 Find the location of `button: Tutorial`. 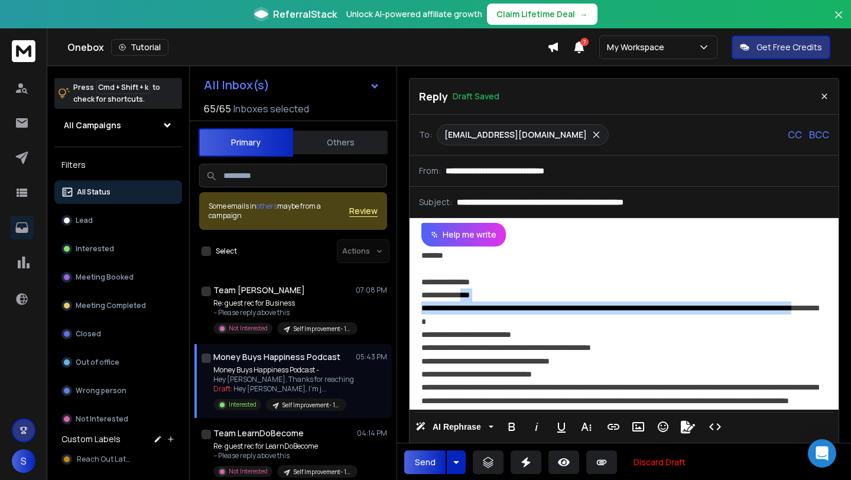

button: Tutorial is located at coordinates (139, 47).